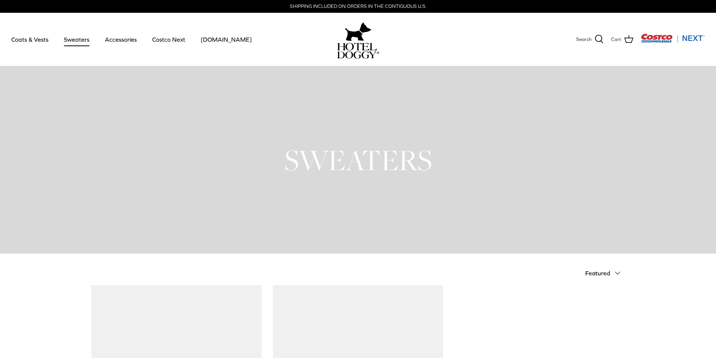  What do you see at coordinates (590, 39) in the screenshot?
I see `a: Search` at bounding box center [590, 39].